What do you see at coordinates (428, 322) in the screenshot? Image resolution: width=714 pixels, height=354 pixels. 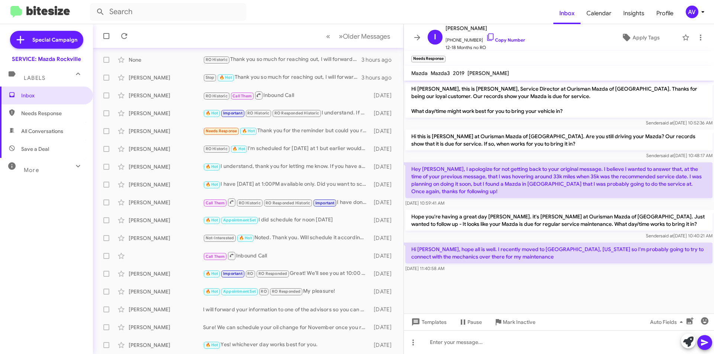 I see `button: Templates` at bounding box center [428, 322].